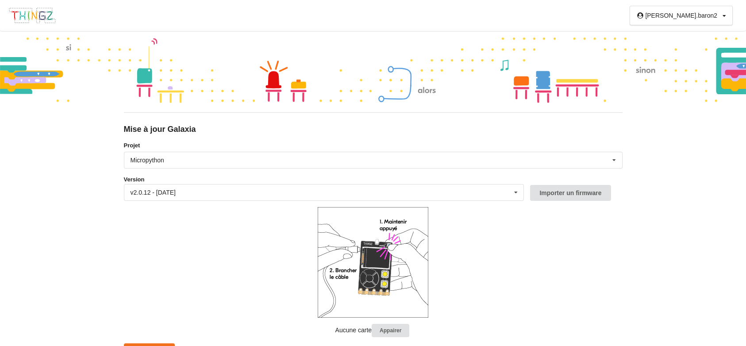  Describe the element at coordinates (390, 331) in the screenshot. I see `button: Appairer` at that location.